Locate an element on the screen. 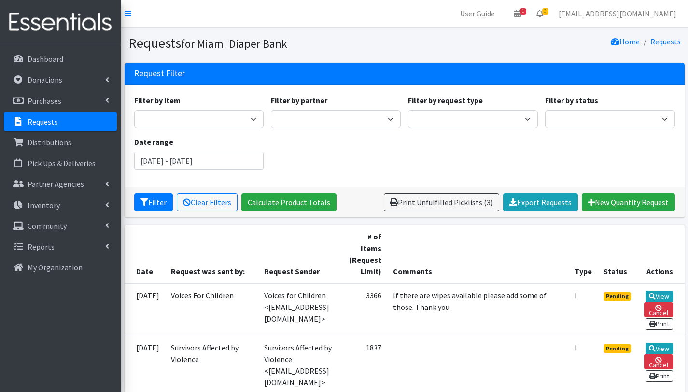 This screenshot has height=392, width=688. a: Reports is located at coordinates (60, 247).